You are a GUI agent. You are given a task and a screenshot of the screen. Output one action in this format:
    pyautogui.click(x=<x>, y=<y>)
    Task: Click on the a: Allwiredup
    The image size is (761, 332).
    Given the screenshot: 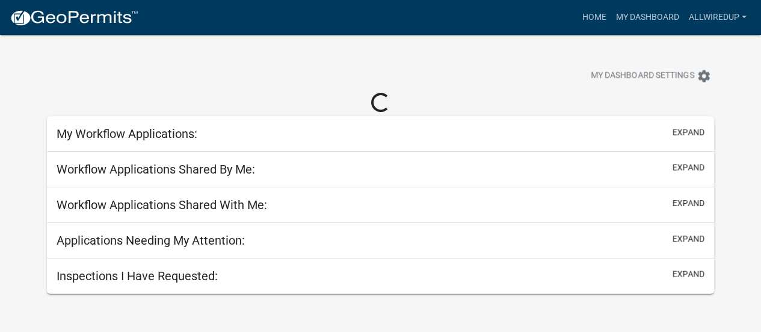 What is the action you would take?
    pyautogui.click(x=718, y=17)
    